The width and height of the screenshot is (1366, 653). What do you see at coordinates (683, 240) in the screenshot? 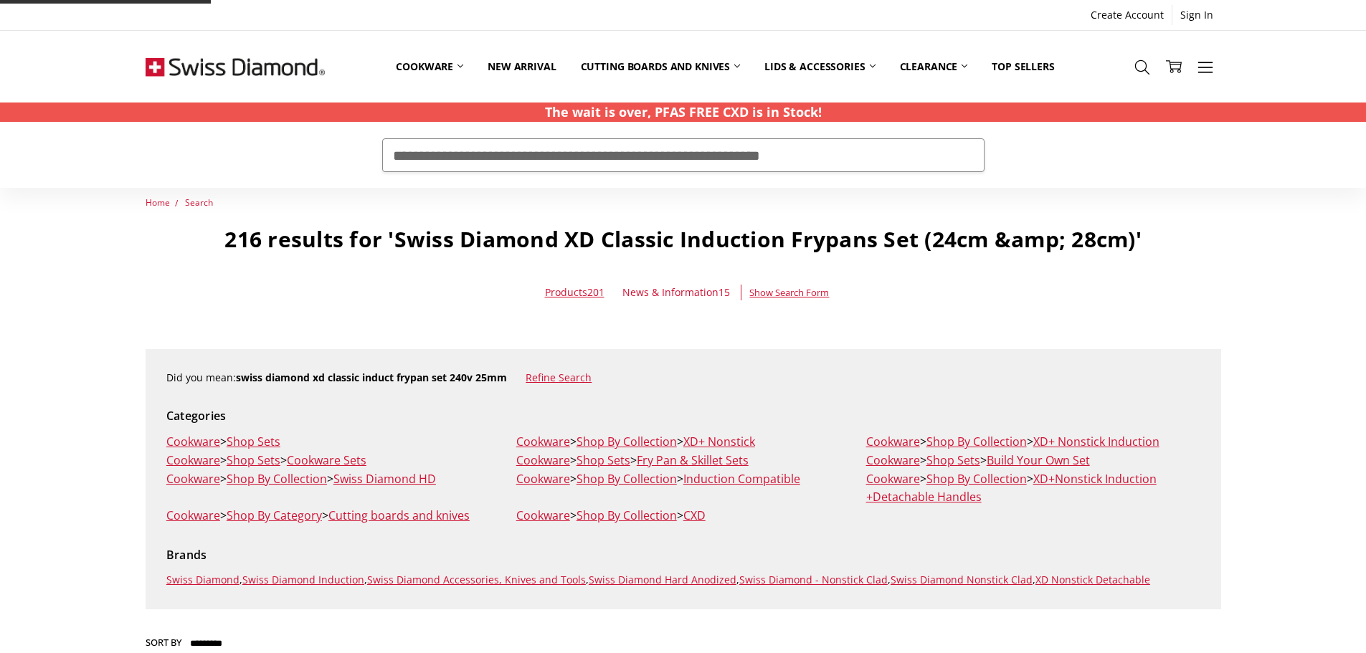
I see `h1: 216 results for 'Swiss Diamond XD Classic Induction Frypans Set (24cm &amp; 28cm)'` at bounding box center [683, 240].